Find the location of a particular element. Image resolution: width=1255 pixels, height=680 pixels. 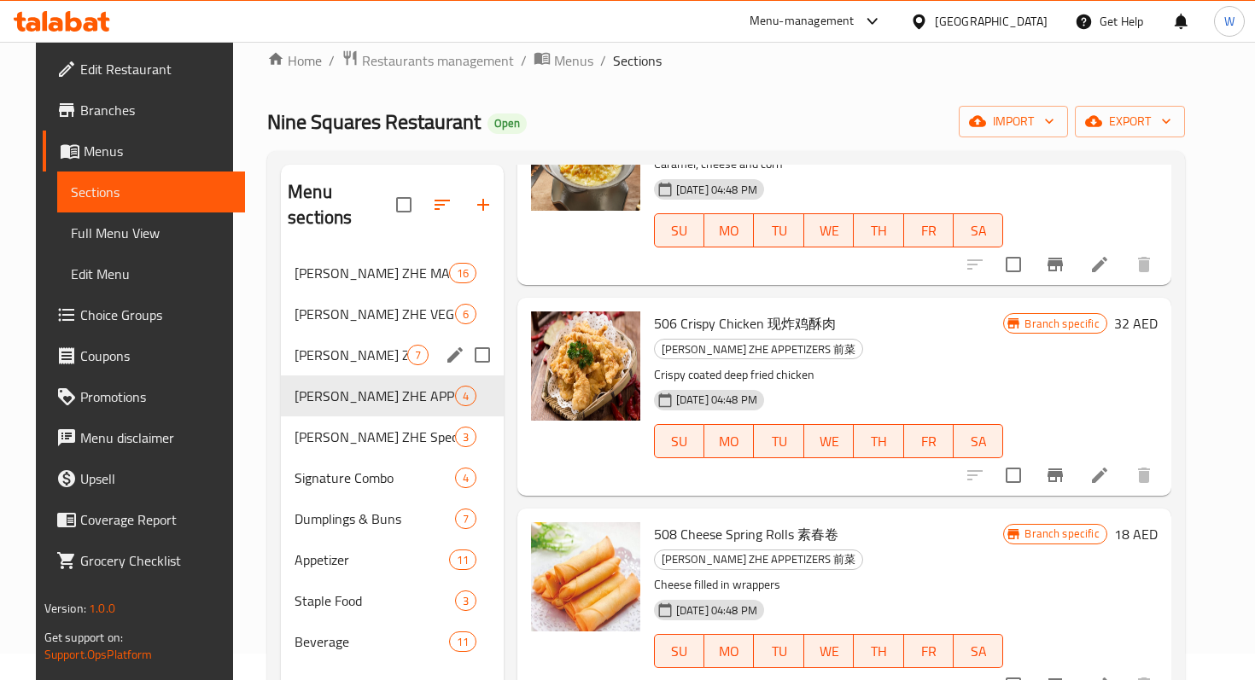

span: Open is located at coordinates (507, 123).